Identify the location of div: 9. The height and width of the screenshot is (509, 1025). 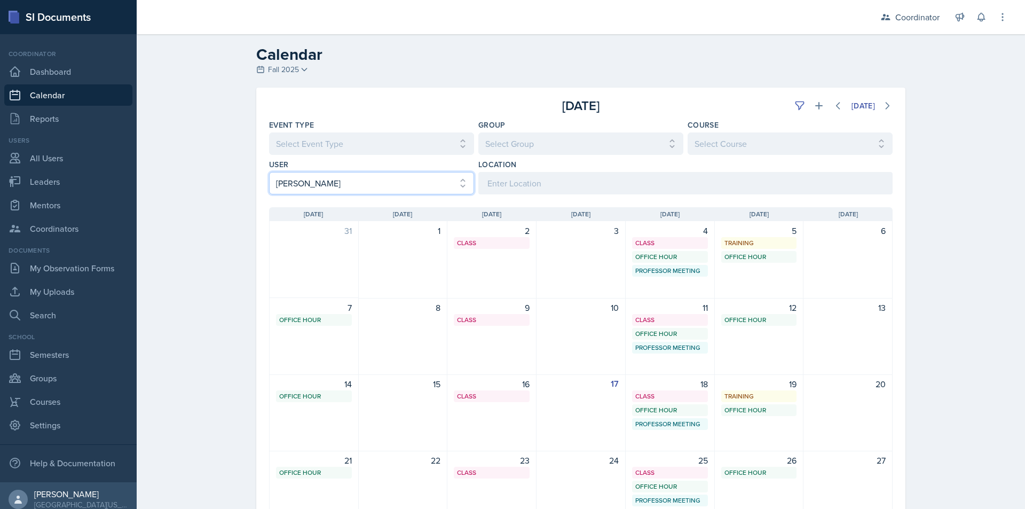
(491, 307).